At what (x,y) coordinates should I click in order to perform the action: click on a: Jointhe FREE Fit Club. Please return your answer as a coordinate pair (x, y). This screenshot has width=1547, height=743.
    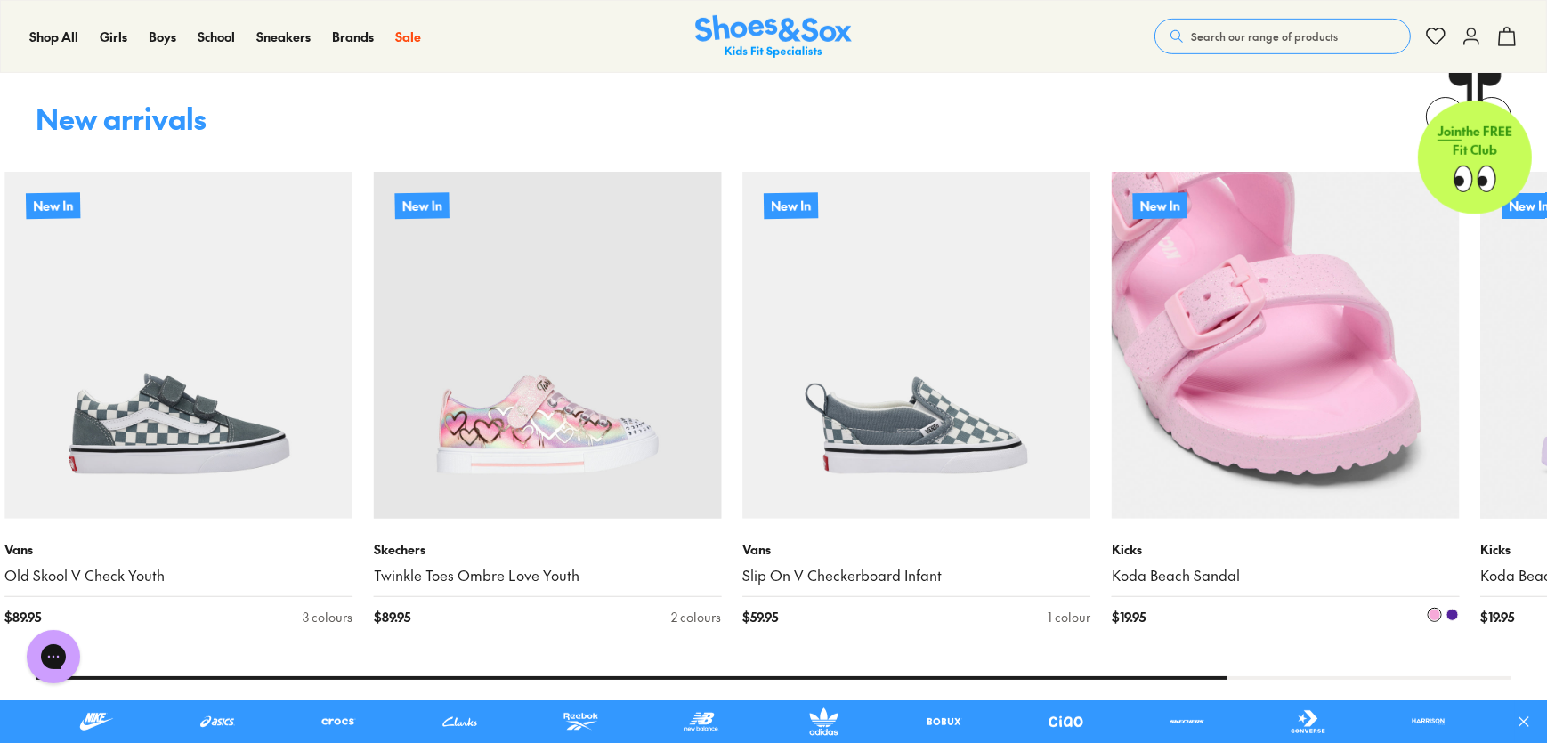
    Looking at the image, I should click on (1475, 143).